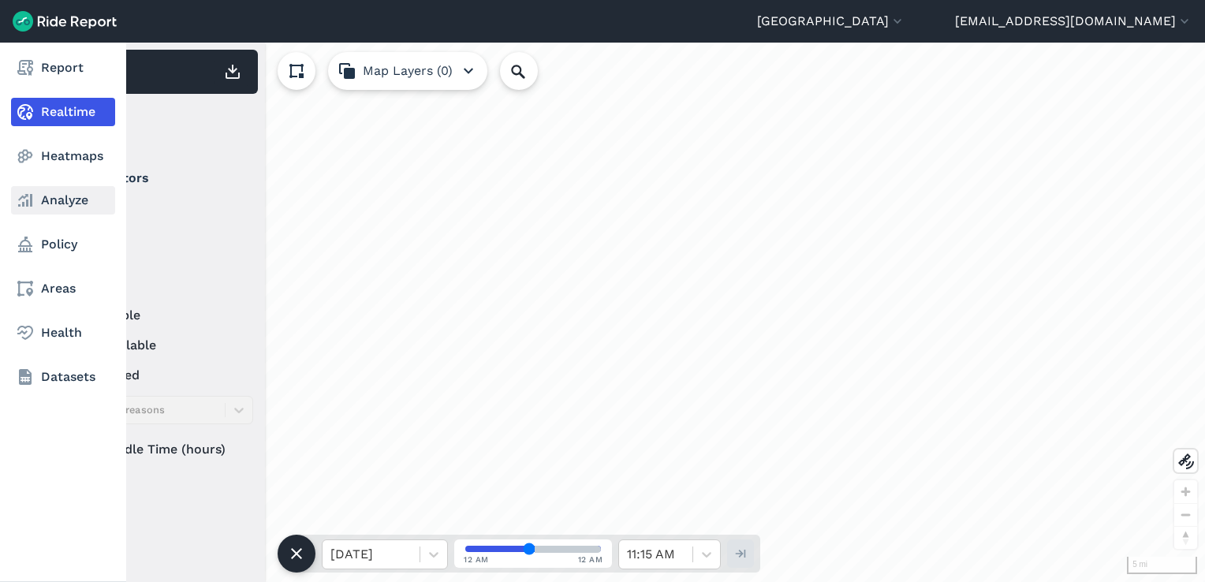 The height and width of the screenshot is (582, 1205). Describe the element at coordinates (158, 125) in the screenshot. I see `div: Filter` at that location.